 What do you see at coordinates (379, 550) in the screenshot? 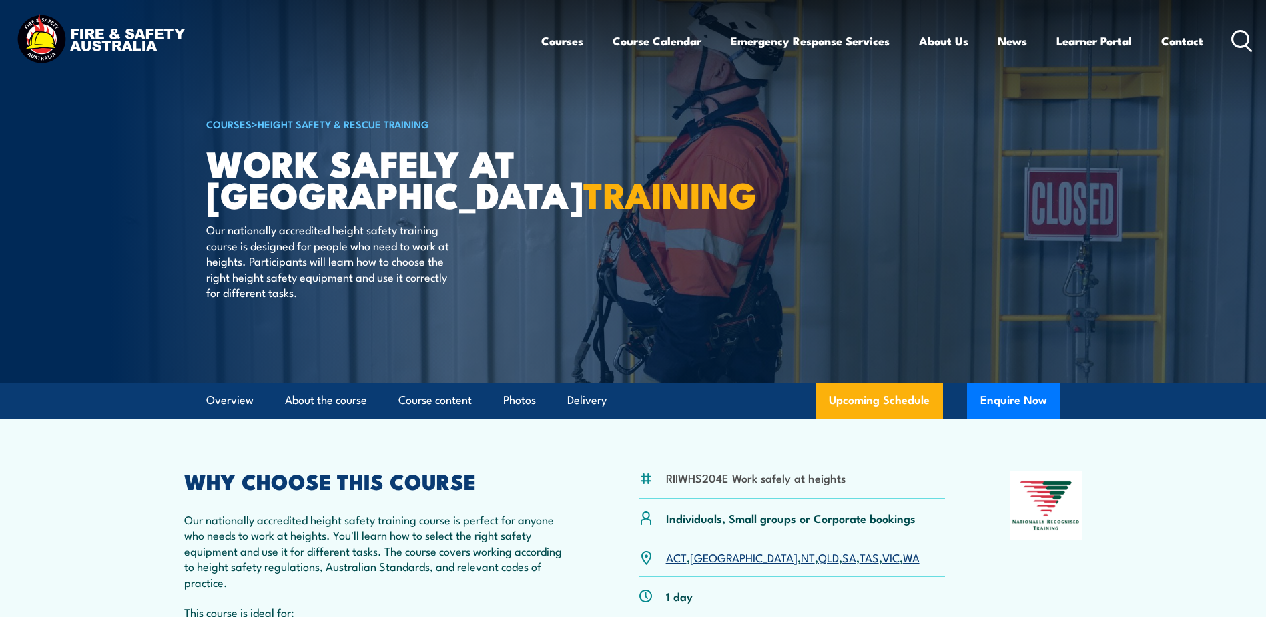
I see `p: Our nationally accredited height safety training course is perfect for anyone who needs to work a...` at bounding box center [379, 550].